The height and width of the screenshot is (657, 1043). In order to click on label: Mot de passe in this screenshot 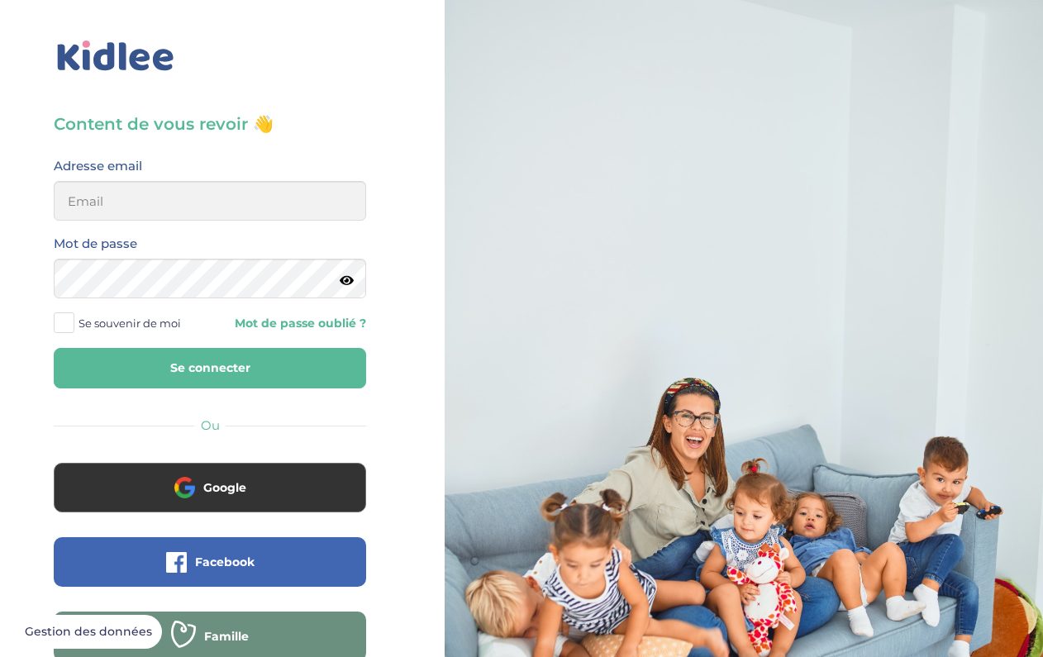, I will do `click(95, 244)`.